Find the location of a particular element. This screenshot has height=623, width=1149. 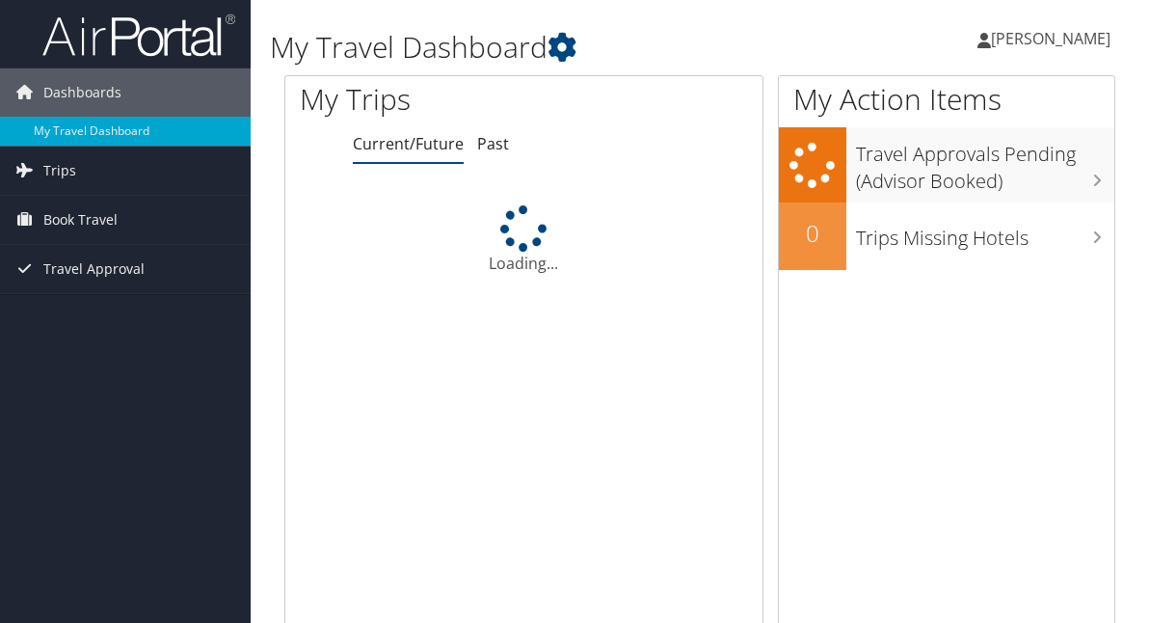

h3: Trips Missing Hotels is located at coordinates (985, 233).